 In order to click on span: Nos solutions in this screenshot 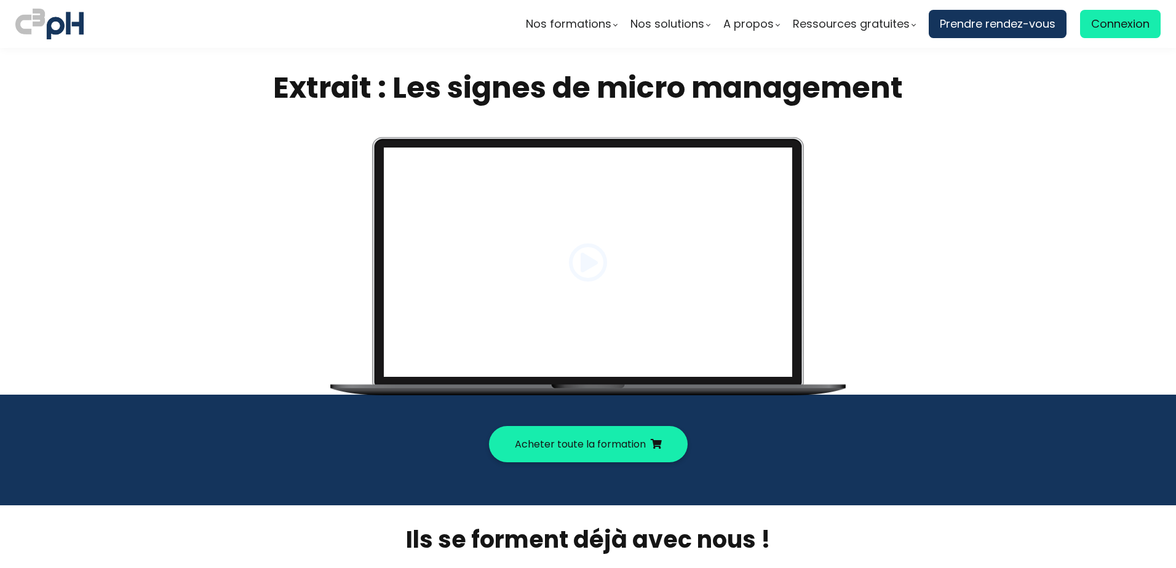, I will do `click(667, 24)`.